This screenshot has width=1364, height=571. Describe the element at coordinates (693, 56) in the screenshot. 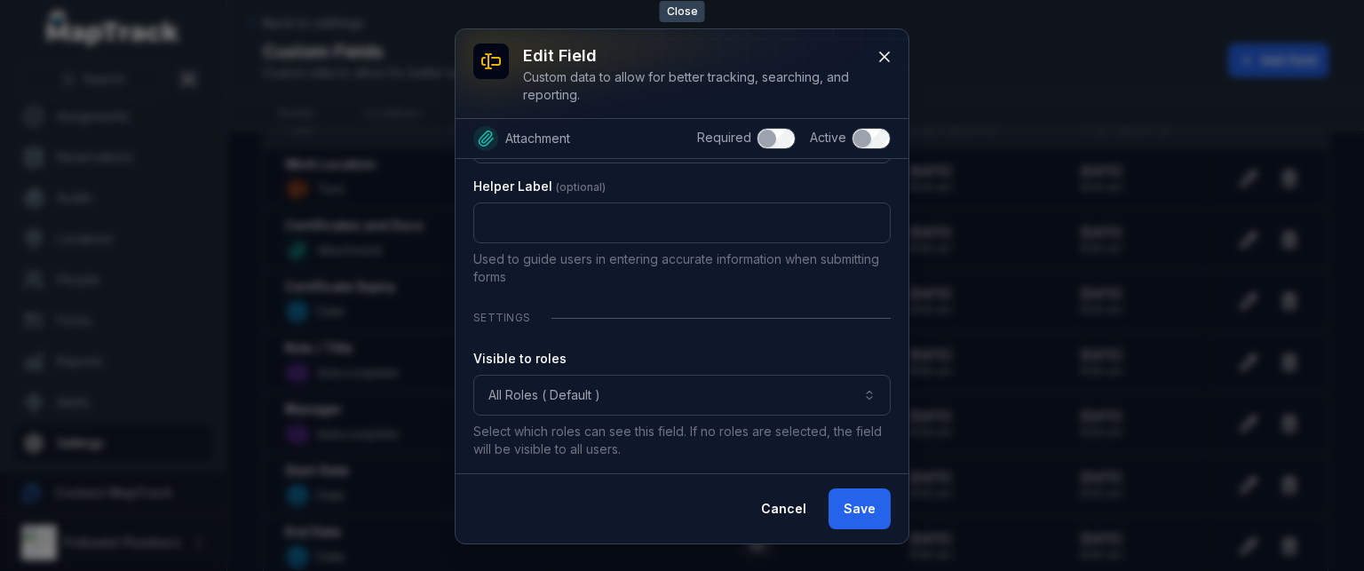

I see `h3: Edit field` at that location.